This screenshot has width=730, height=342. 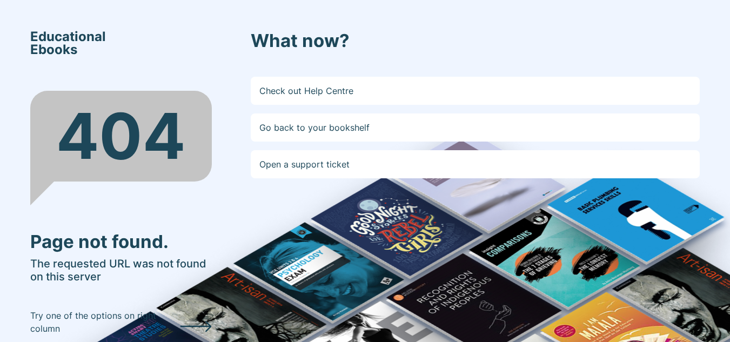 I want to click on h5: The requested URL was not found on this server, so click(x=121, y=270).